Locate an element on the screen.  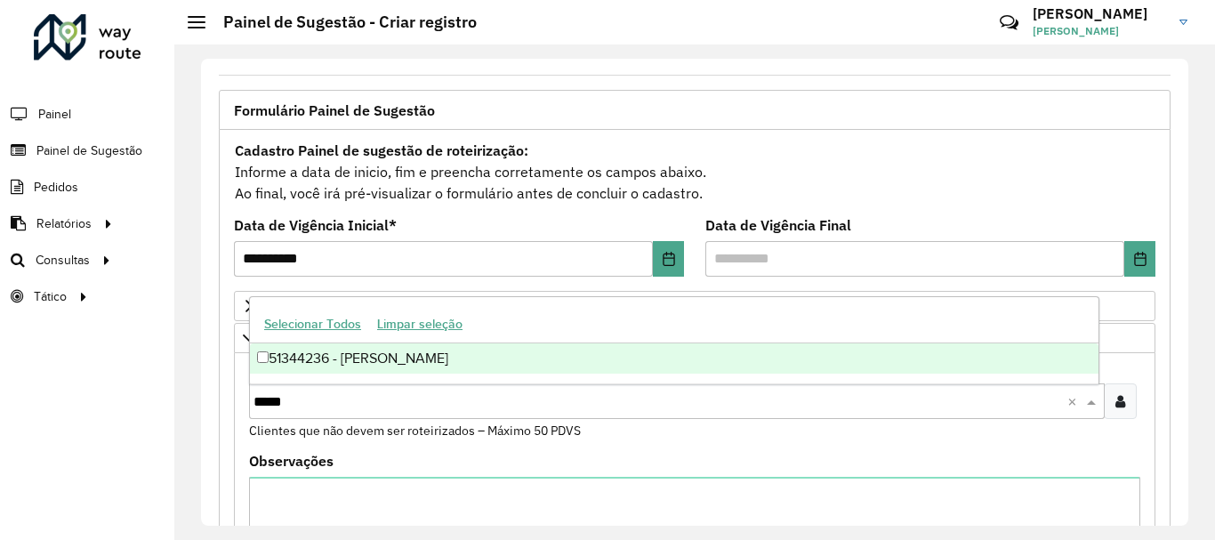
span: Pedidos is located at coordinates (56, 187).